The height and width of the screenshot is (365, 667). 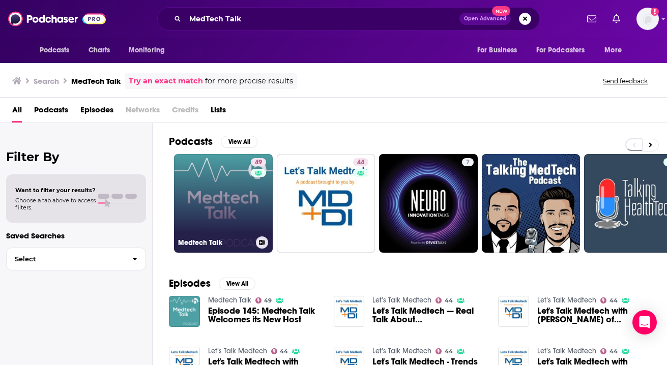 What do you see at coordinates (497, 50) in the screenshot?
I see `span: For Business` at bounding box center [497, 50].